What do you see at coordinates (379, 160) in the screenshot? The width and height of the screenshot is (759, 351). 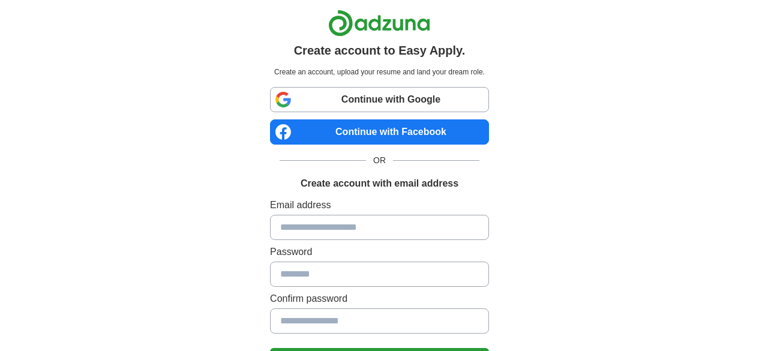 I see `span: OR` at bounding box center [379, 160].